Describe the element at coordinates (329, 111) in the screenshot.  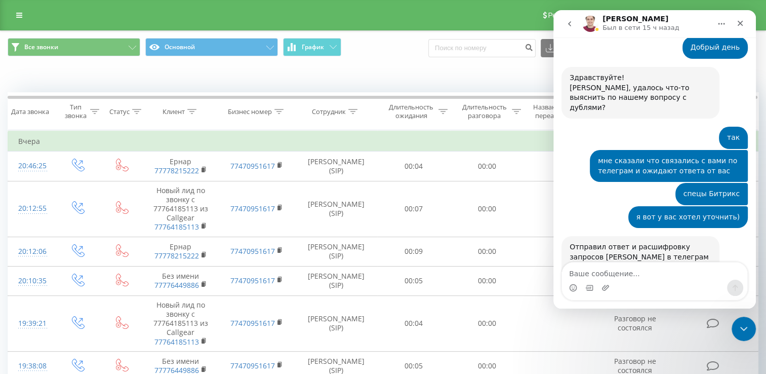
I see `div: Сотрудник` at that location.